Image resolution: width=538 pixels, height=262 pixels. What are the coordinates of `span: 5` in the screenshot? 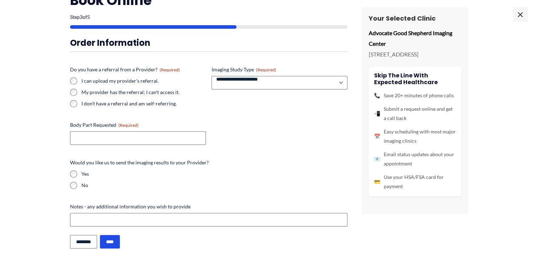 It's located at (89, 17).